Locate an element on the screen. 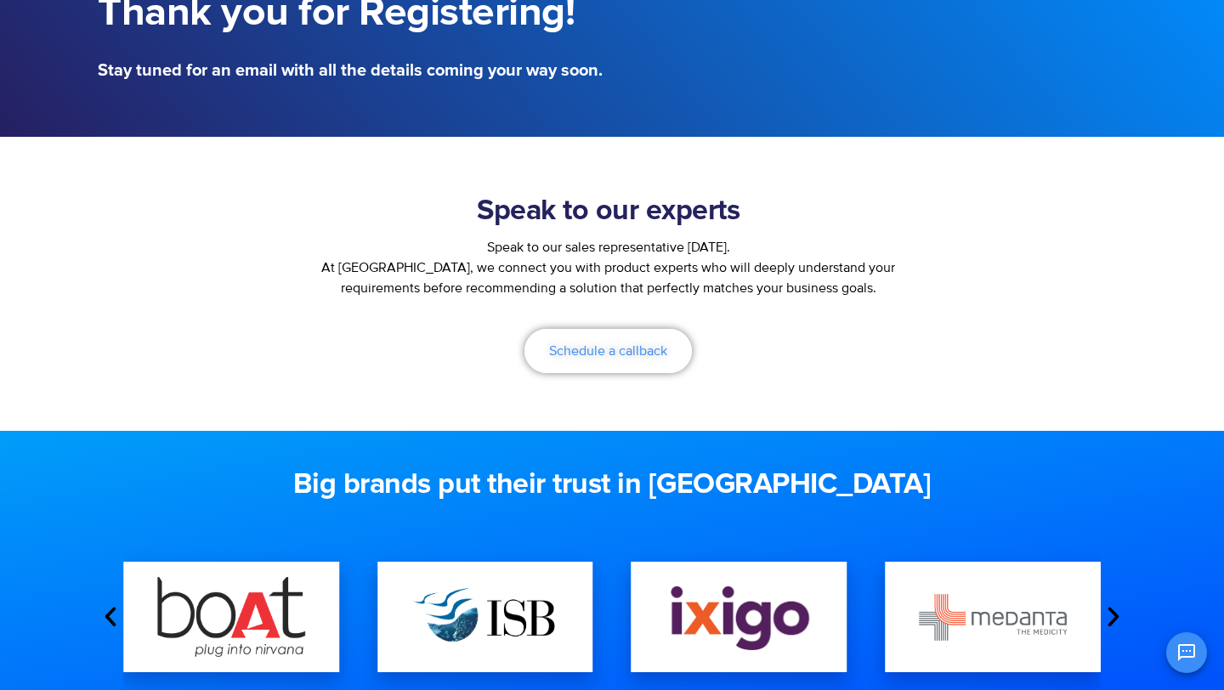 Image resolution: width=1224 pixels, height=690 pixels. img: medanta is located at coordinates (993, 617).